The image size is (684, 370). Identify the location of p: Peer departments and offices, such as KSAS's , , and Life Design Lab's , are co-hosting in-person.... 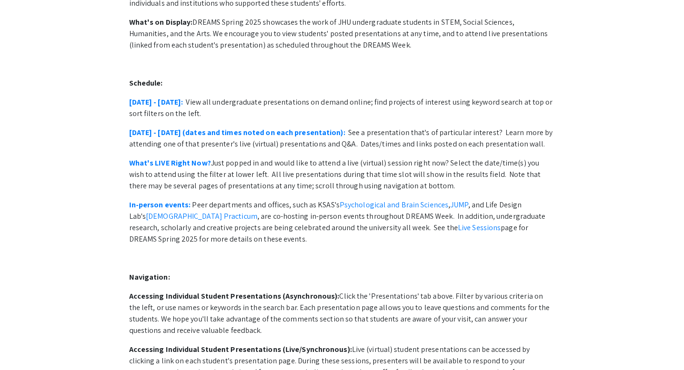
(342, 222).